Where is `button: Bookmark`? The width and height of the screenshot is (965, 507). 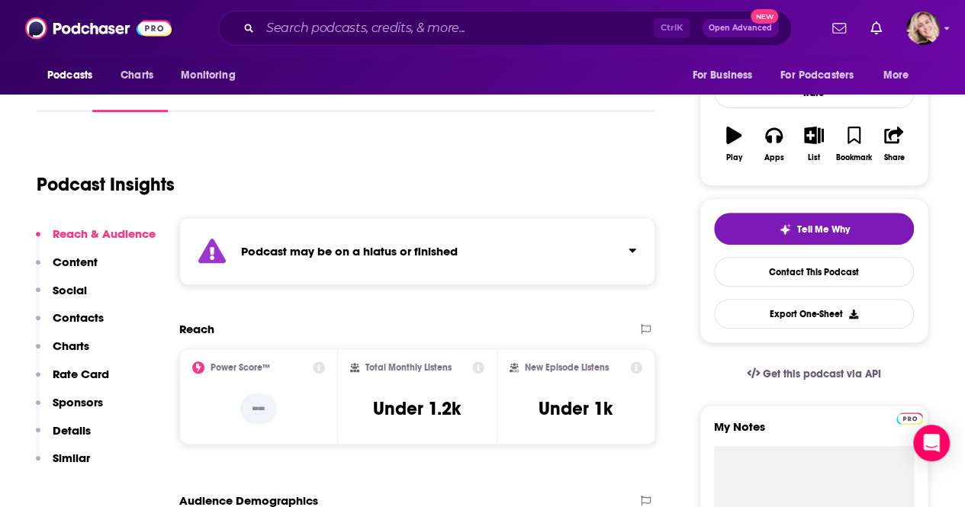 button: Bookmark is located at coordinates (854, 144).